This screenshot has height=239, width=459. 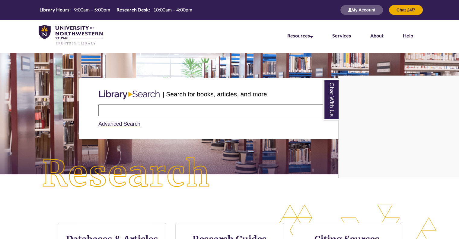 I want to click on a: About, so click(x=377, y=35).